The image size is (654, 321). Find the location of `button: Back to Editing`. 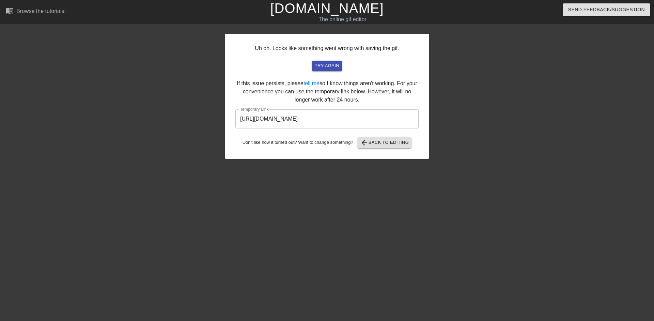

button: Back to Editing is located at coordinates (384, 143).